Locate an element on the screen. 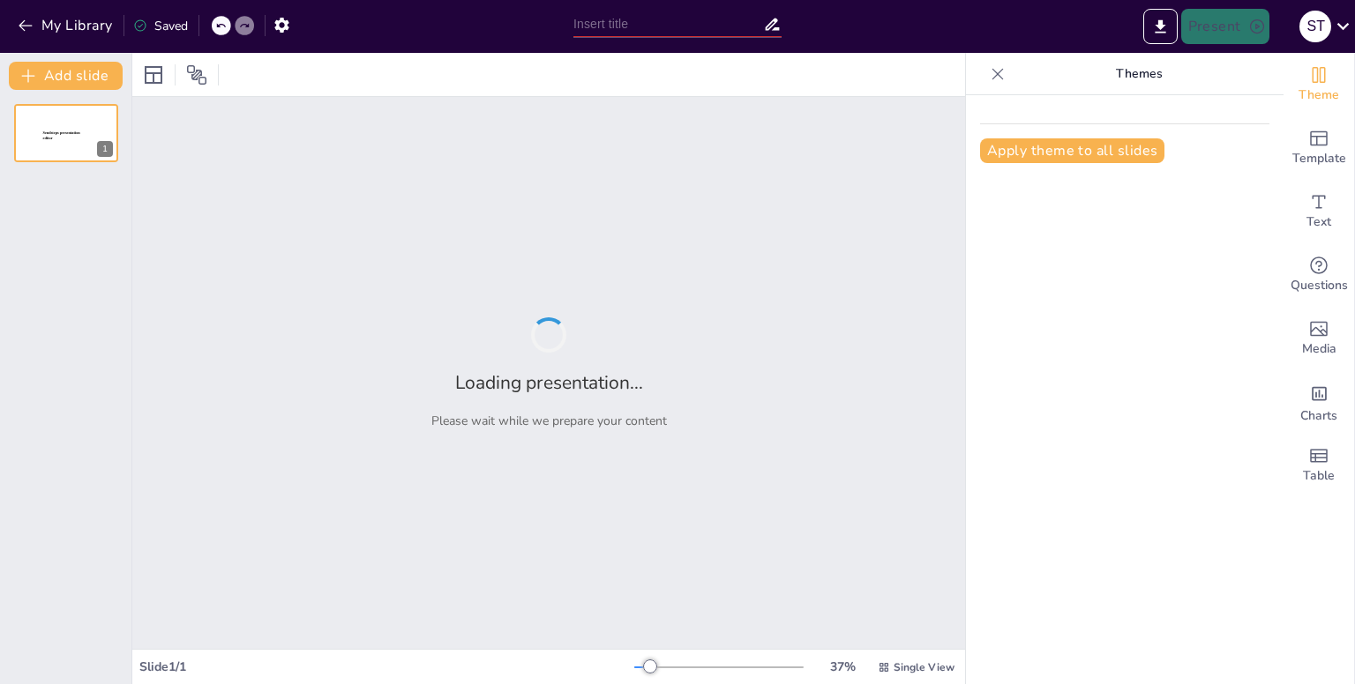  button: My Library is located at coordinates (66, 26).